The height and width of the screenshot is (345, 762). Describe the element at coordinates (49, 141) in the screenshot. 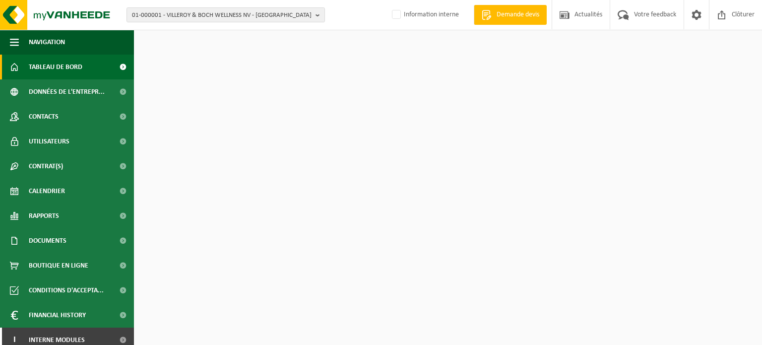

I see `span: Utilisateurs` at that location.